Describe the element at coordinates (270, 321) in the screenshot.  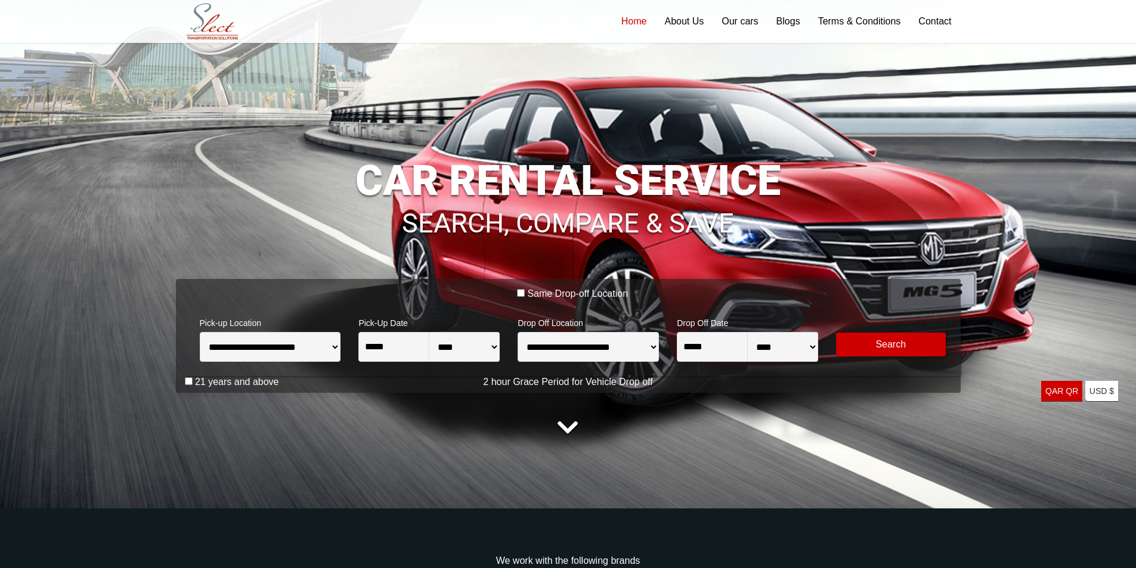
I see `span: Pick-up Location` at that location.